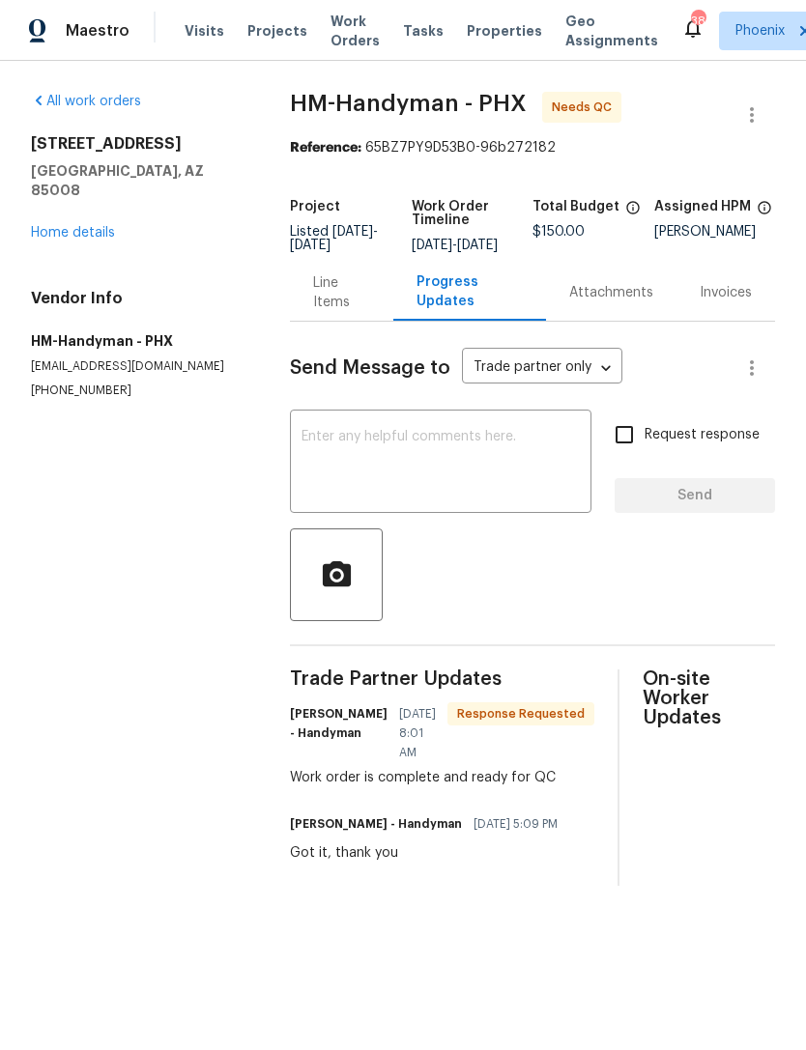 Image resolution: width=806 pixels, height=1050 pixels. What do you see at coordinates (708, 699) in the screenshot?
I see `span: On-site Worker Updates` at bounding box center [708, 699].